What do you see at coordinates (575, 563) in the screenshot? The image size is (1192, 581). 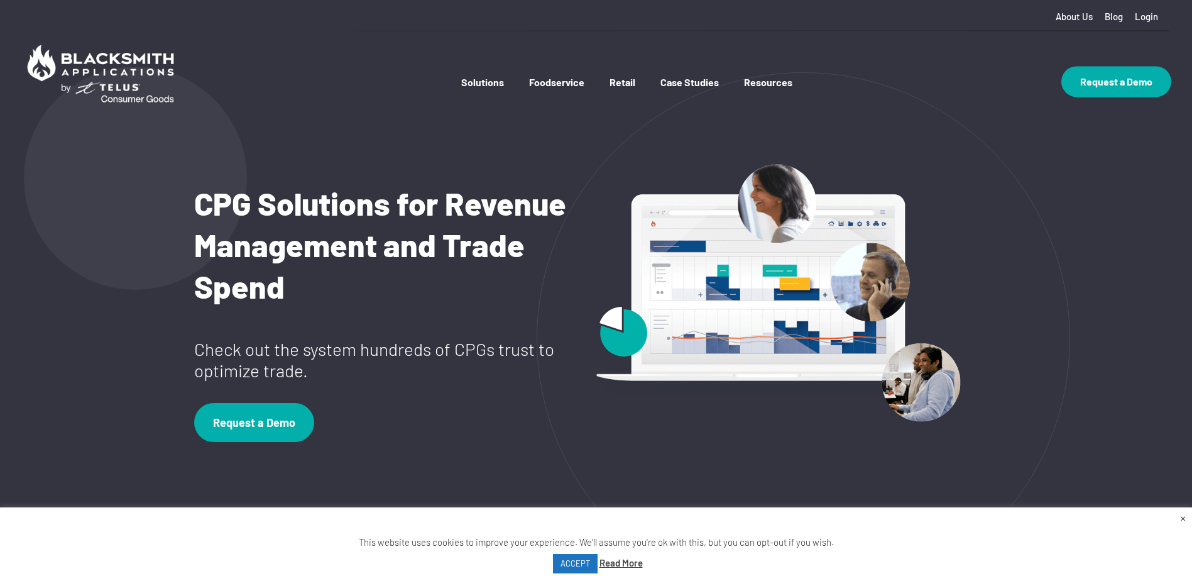 I see `a: ACCEPT` at bounding box center [575, 563].